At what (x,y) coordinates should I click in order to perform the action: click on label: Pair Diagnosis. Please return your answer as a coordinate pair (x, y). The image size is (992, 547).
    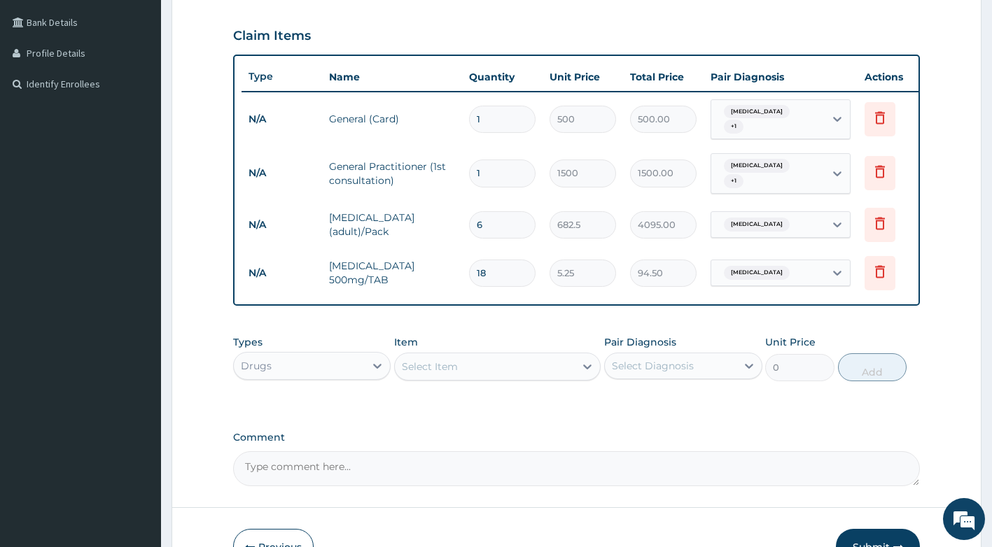
    Looking at the image, I should click on (640, 342).